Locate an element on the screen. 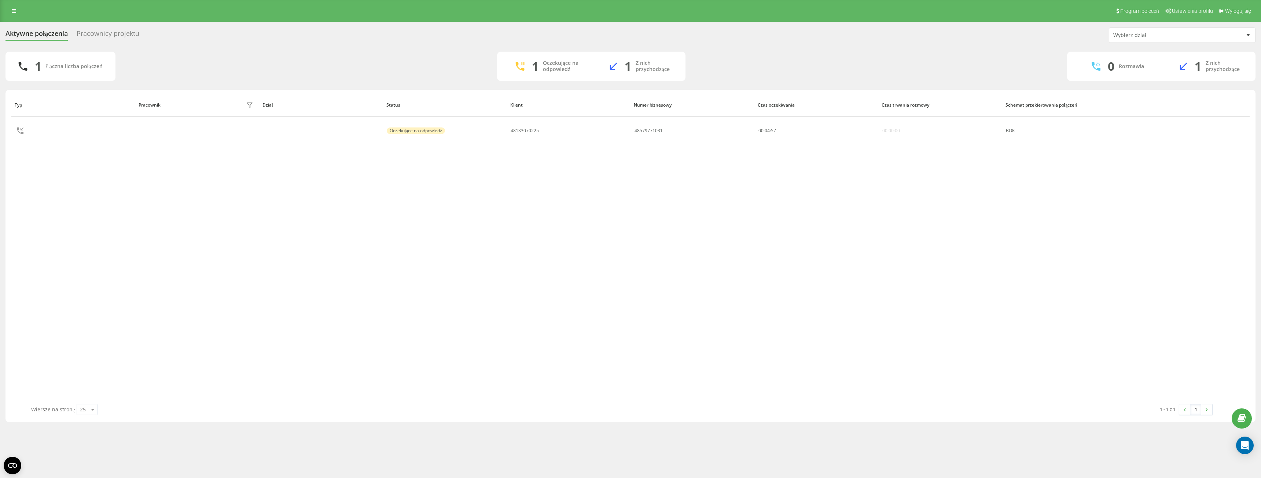 The width and height of the screenshot is (1261, 478). div: Open Intercom Messenger is located at coordinates (1245, 446).